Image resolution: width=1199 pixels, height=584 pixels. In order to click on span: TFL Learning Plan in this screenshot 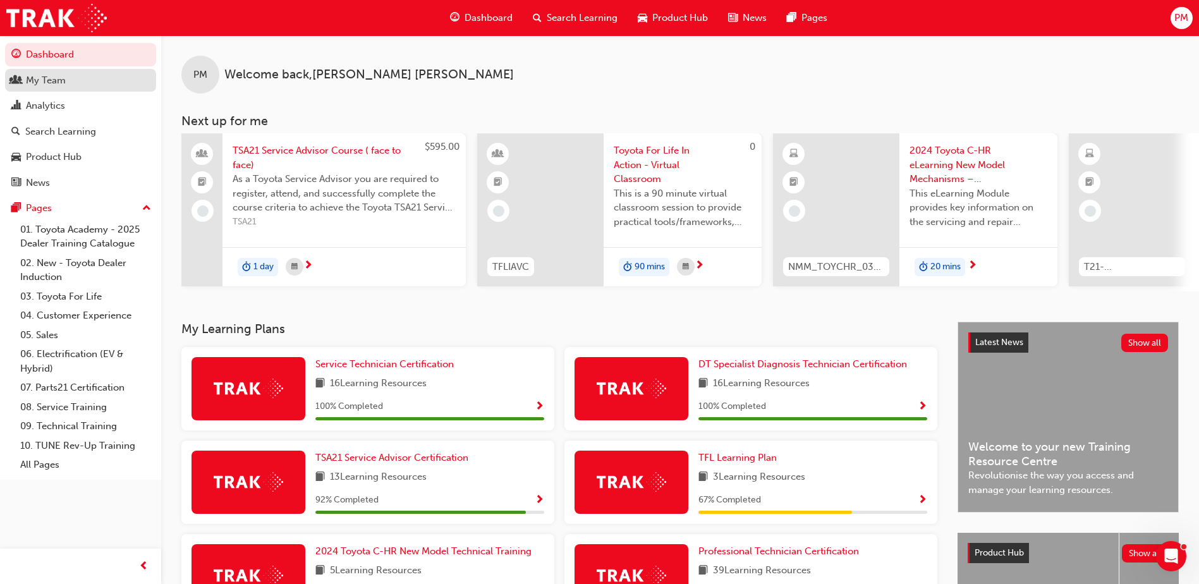, I will do `click(737, 457)`.